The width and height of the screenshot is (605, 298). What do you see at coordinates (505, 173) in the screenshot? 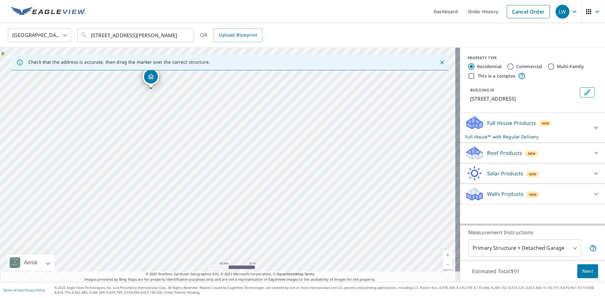
I see `p: Solar Products` at bounding box center [505, 173].